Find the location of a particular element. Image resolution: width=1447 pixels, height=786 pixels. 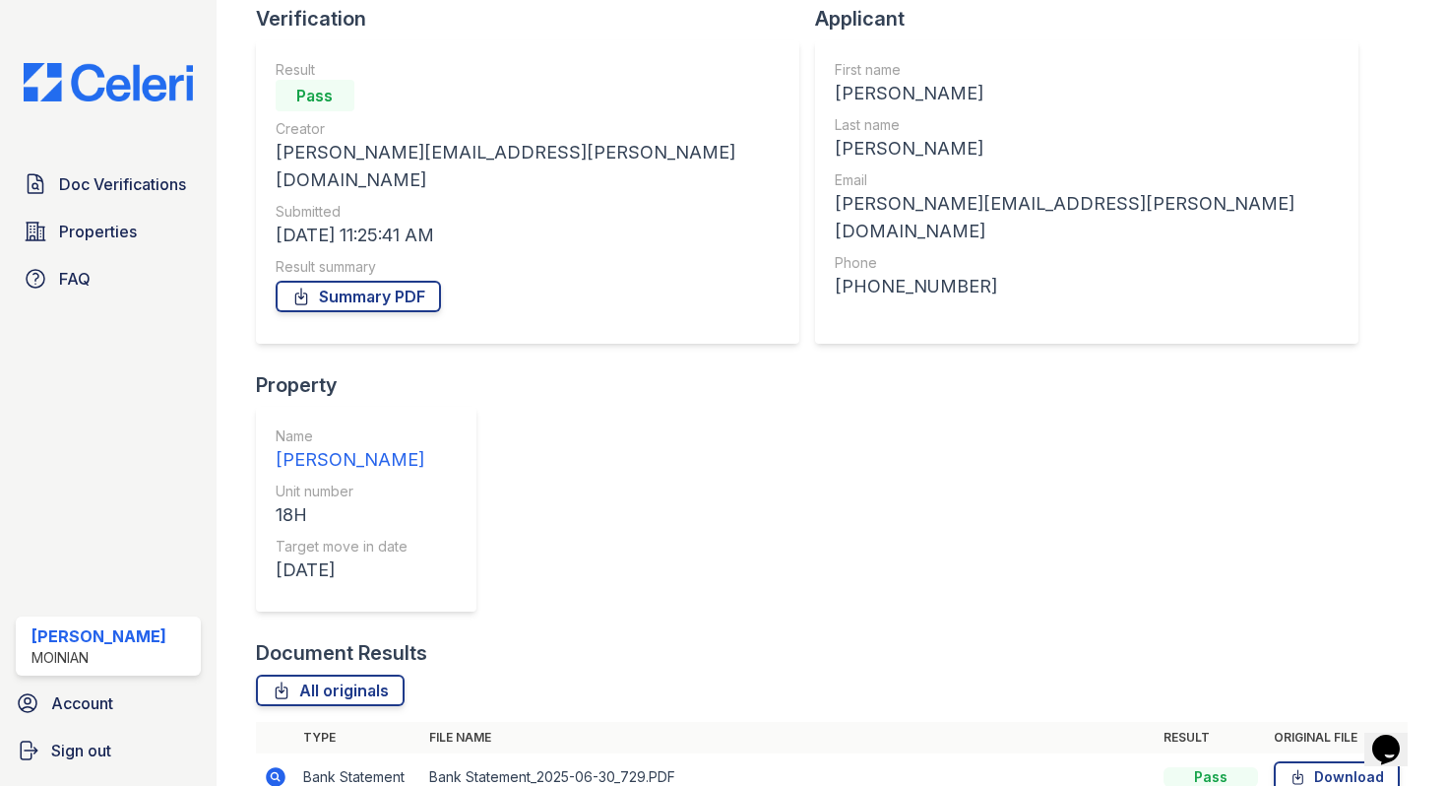

span: Sign out is located at coordinates (81, 750).